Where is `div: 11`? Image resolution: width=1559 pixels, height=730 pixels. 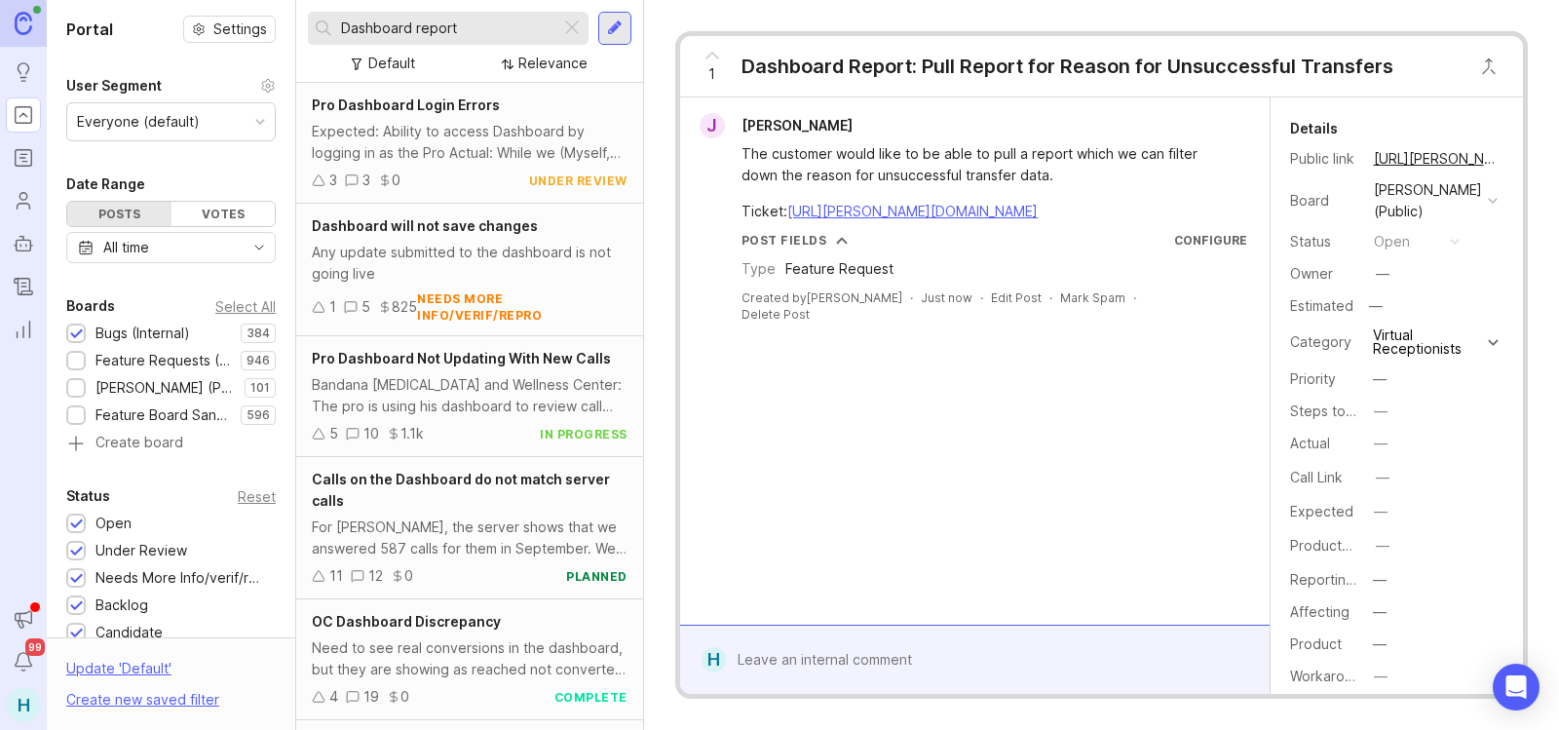
div: 11 is located at coordinates (336, 576).